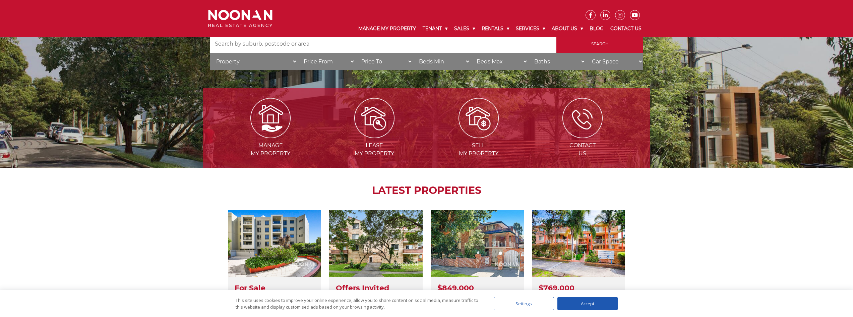  I want to click on div: This site uses cookies to improve your online experience, allow you to share content on social me..., so click(358, 303).